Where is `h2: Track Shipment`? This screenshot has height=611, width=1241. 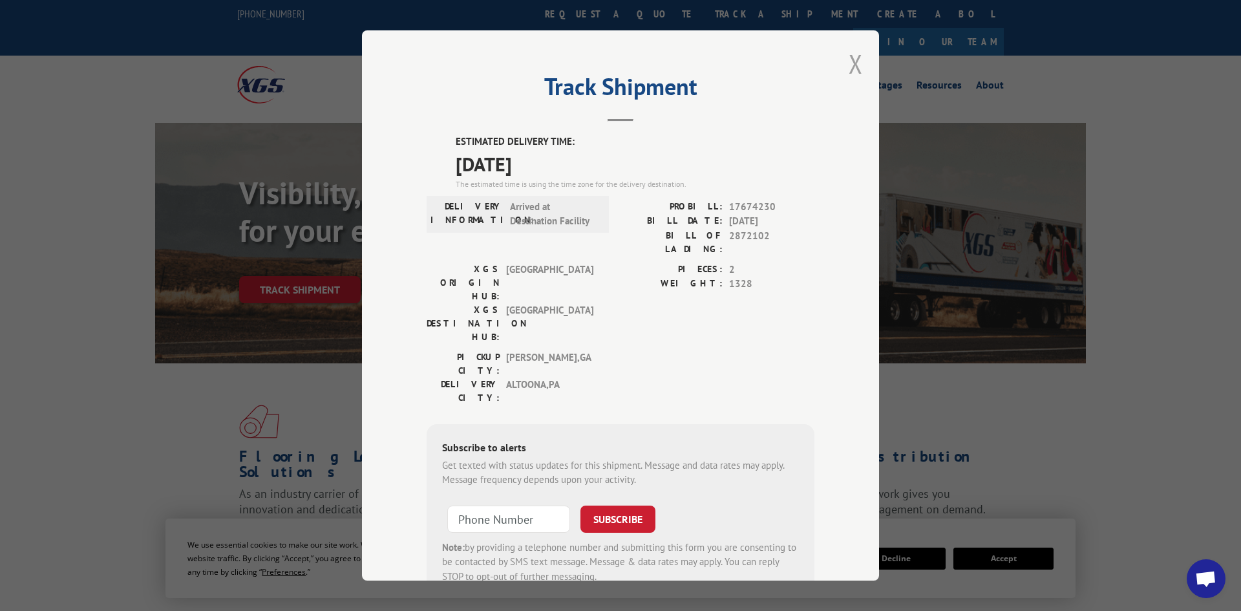 h2: Track Shipment is located at coordinates (620, 90).